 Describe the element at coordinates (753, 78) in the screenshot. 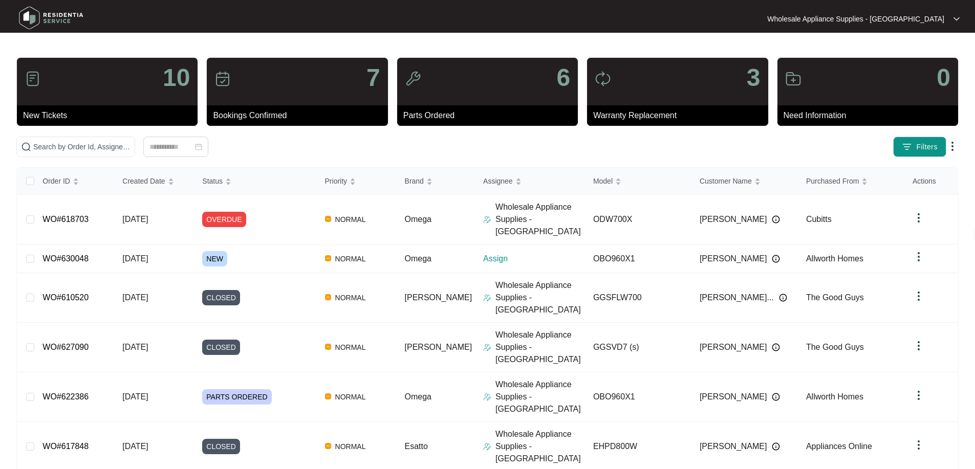

I see `p: 3` at that location.